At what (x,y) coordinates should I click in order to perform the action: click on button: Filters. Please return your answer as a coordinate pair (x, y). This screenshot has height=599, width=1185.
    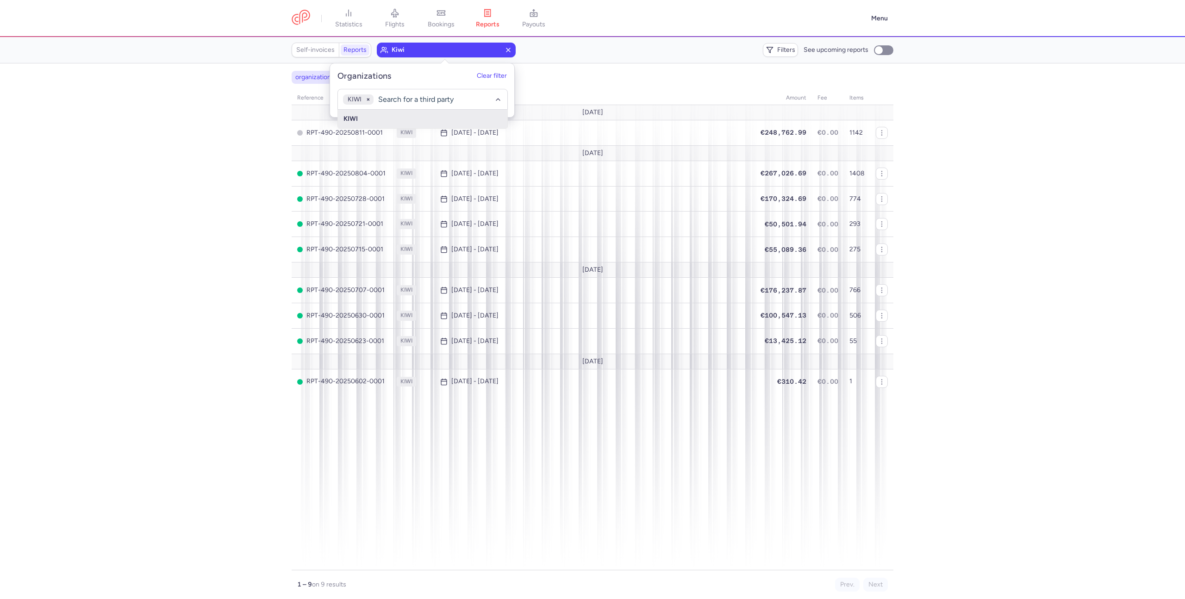
    Looking at the image, I should click on (780, 50).